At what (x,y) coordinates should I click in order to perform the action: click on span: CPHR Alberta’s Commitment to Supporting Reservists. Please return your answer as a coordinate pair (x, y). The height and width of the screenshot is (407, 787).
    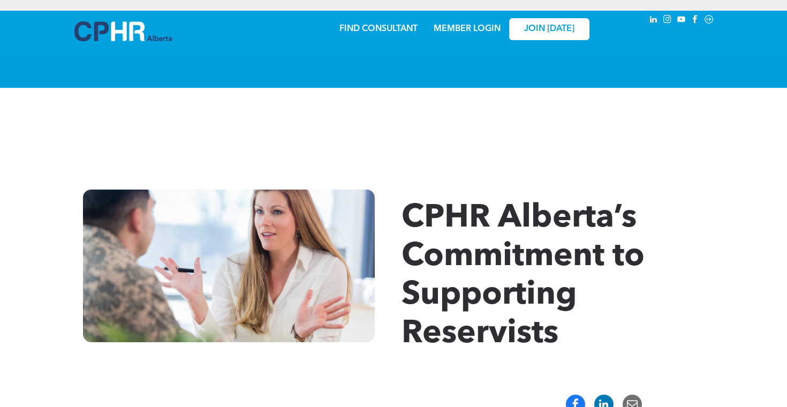
    Looking at the image, I should click on (523, 276).